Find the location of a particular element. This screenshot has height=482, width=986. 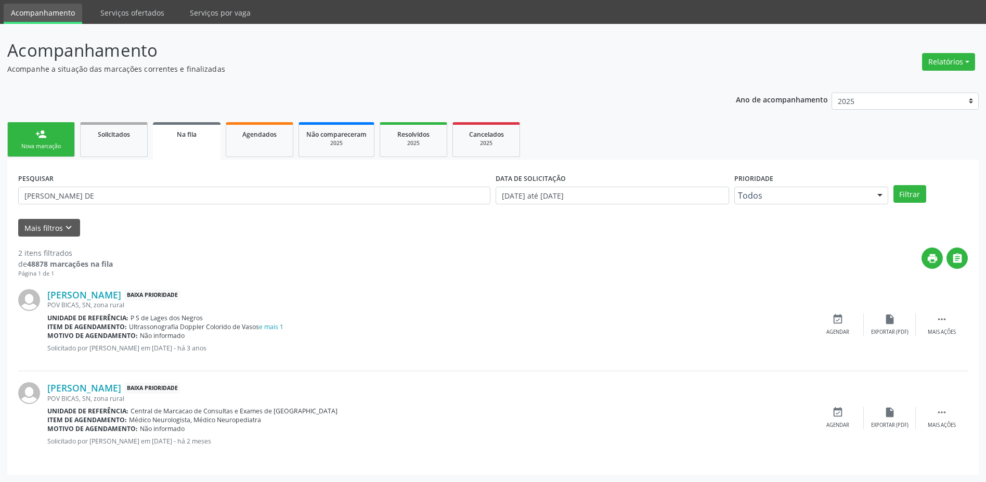

p: Acompanhamento is located at coordinates (347, 50).